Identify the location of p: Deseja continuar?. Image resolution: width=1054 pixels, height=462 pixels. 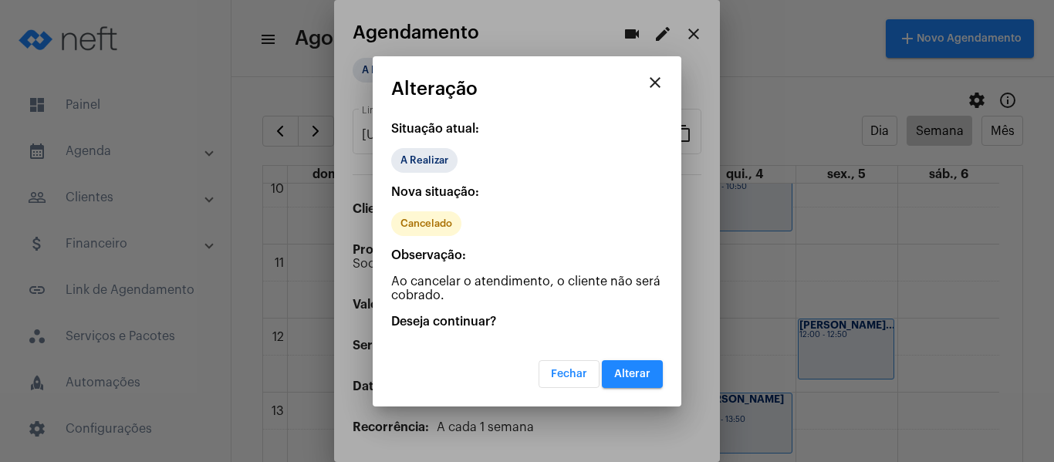
(527, 322).